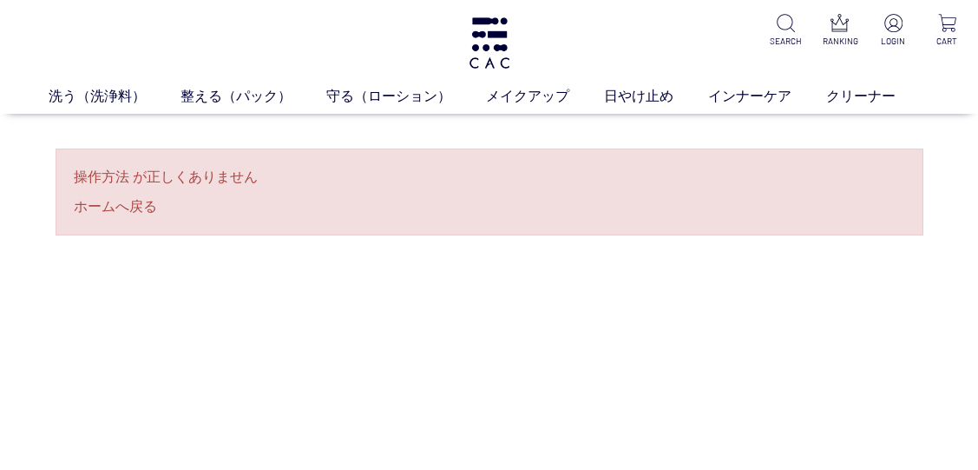 The height and width of the screenshot is (470, 978). I want to click on a: メイクアップ, so click(545, 96).